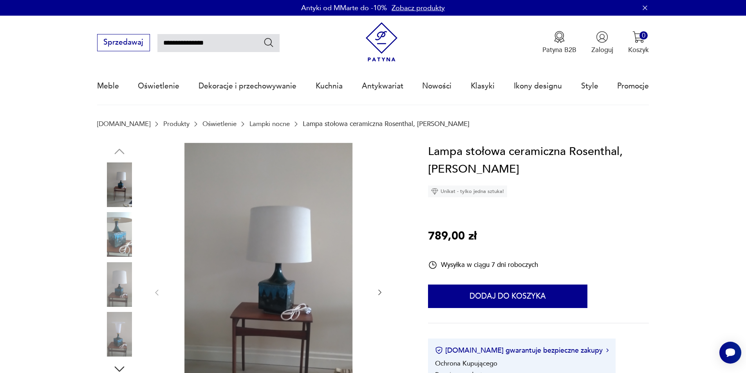 This screenshot has width=746, height=373. Describe the element at coordinates (602, 50) in the screenshot. I see `p: Zaloguj` at that location.